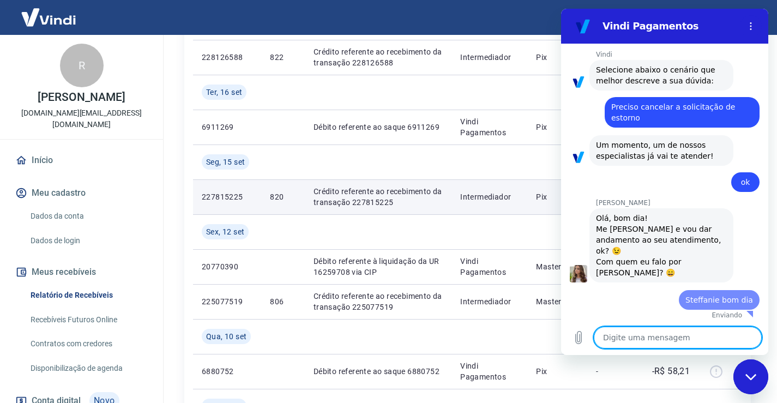 The width and height of the screenshot is (777, 403). What do you see at coordinates (226, 336) in the screenshot?
I see `span: Qua, 10 set` at bounding box center [226, 336].